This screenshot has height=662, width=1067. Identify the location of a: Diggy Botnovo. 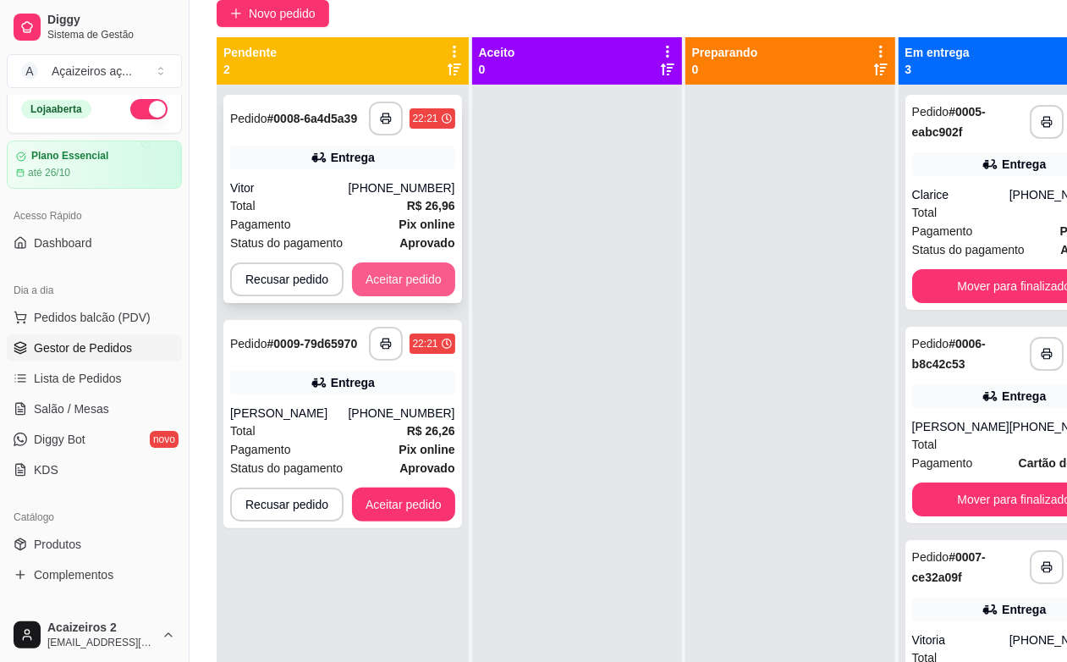
(94, 439).